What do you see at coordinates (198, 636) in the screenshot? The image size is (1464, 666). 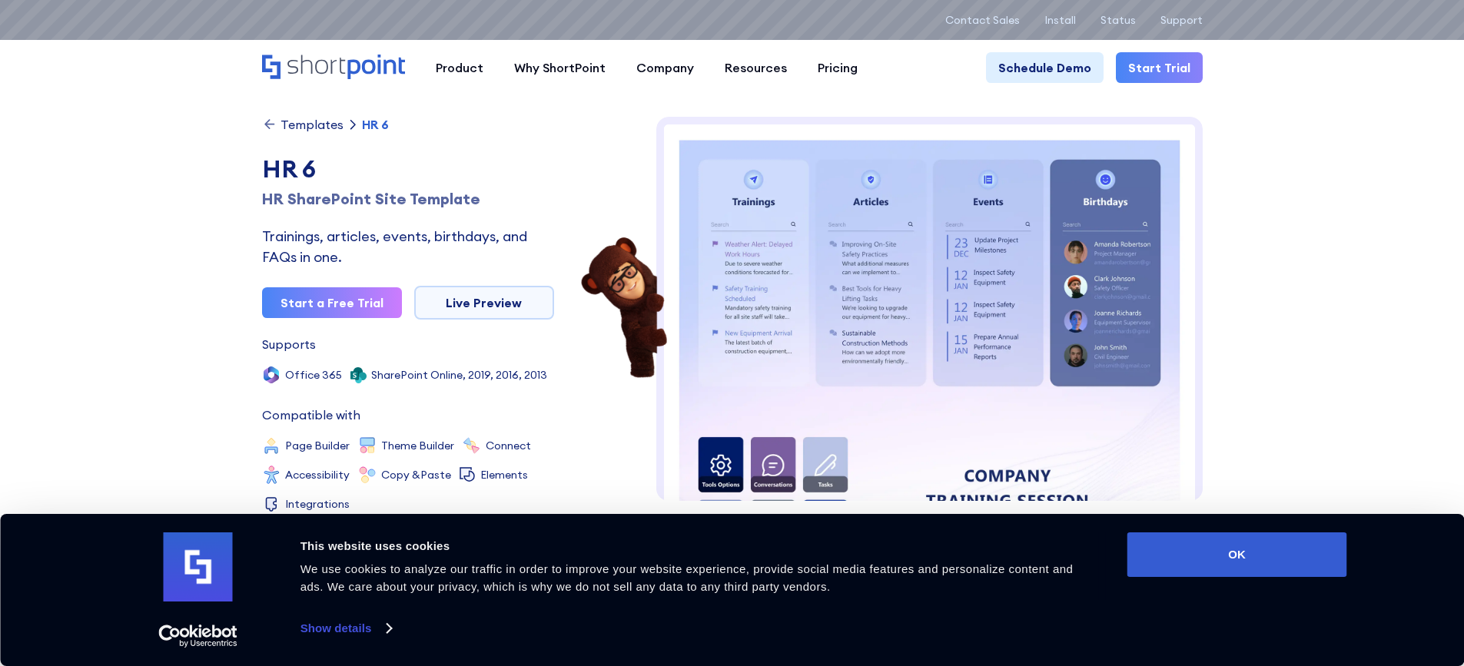 I see `a: Usercentrics Cookiebot - opens in a new window` at bounding box center [198, 636].